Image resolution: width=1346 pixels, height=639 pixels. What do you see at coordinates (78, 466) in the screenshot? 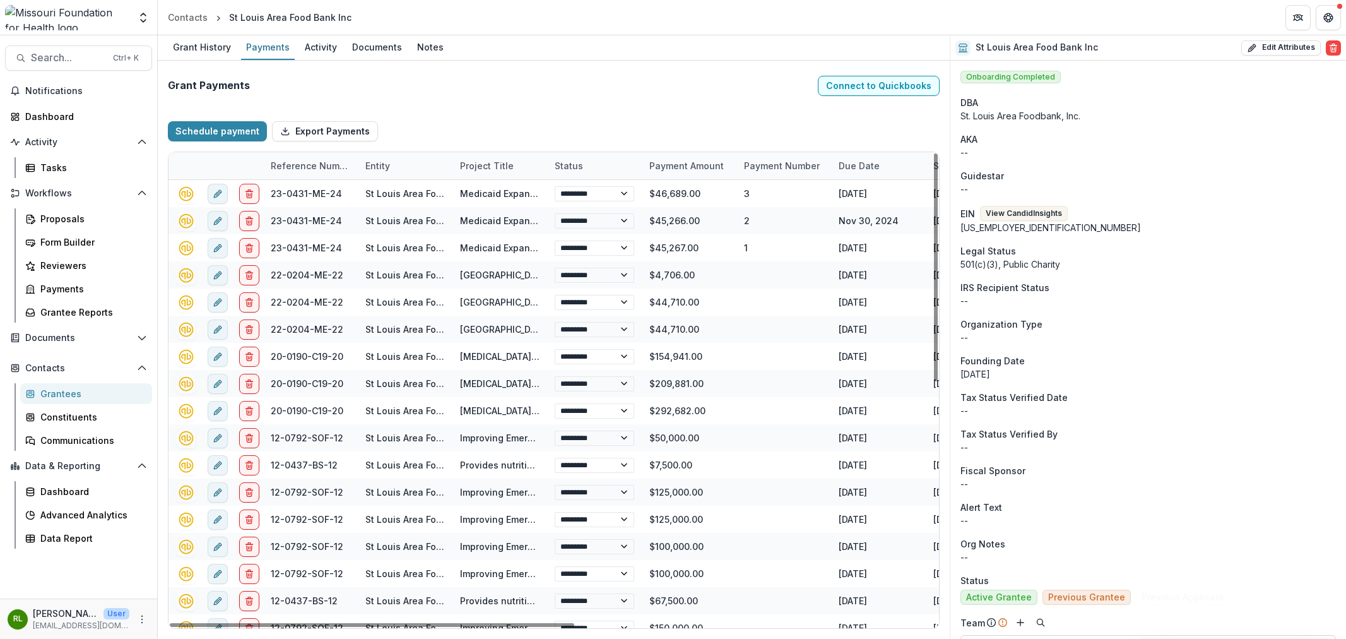
I see `button: Open Data & Reporting` at bounding box center [78, 466].